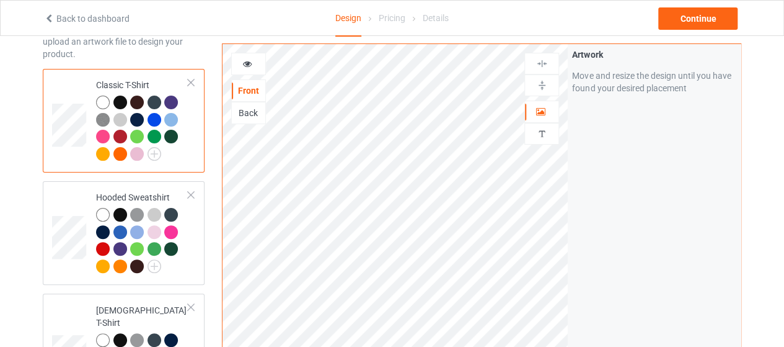  Describe the element at coordinates (698, 19) in the screenshot. I see `div: Continue` at that location.